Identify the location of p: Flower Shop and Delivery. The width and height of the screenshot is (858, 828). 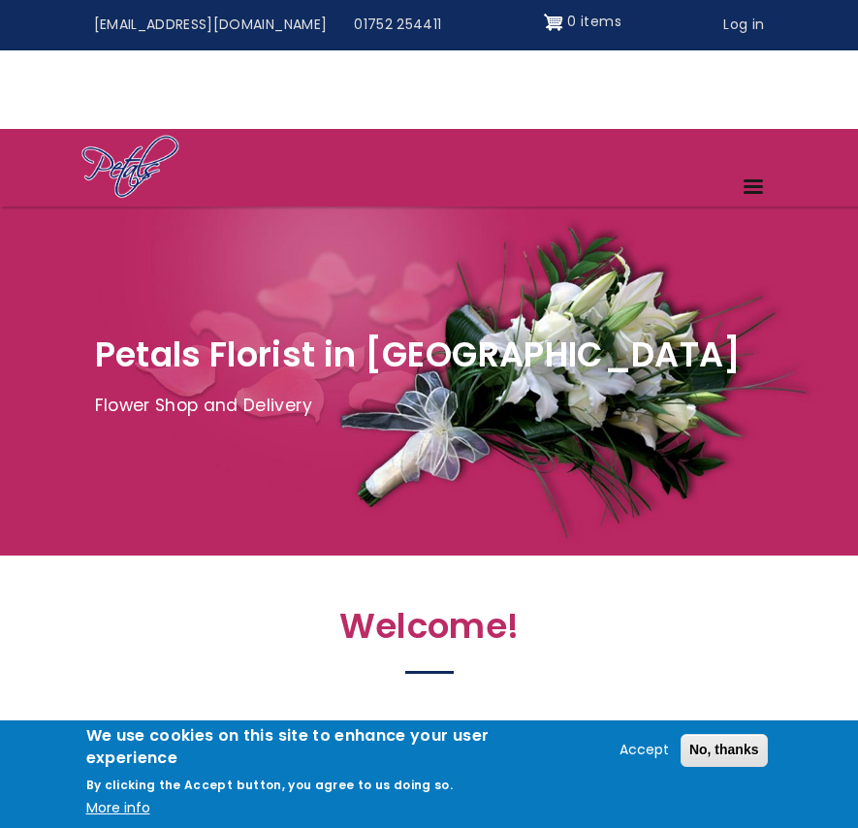
(430, 406).